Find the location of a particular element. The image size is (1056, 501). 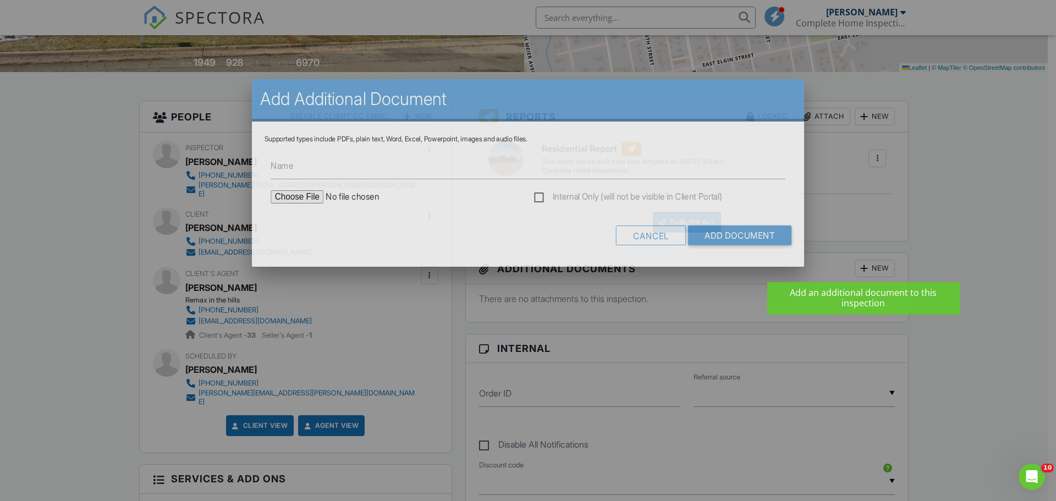

div: Supported types include PDFs, plain text, Word, Excel, Powerpoint, images and audio files. is located at coordinates (528, 139).